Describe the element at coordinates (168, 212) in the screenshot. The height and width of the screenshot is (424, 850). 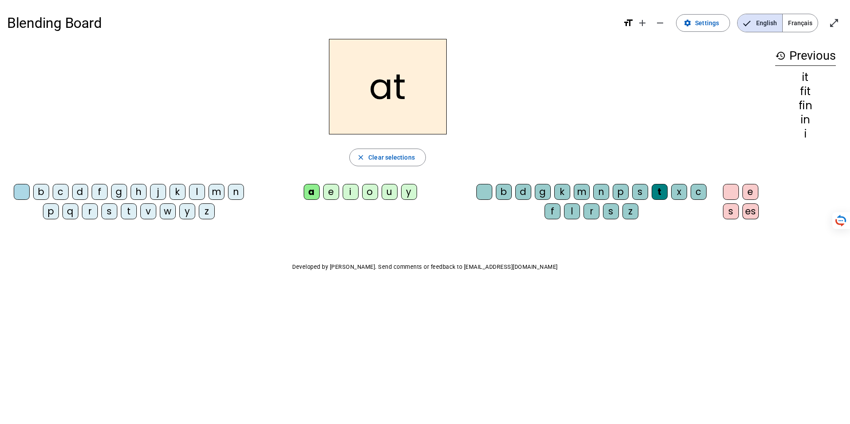
I see `div: w` at that location.